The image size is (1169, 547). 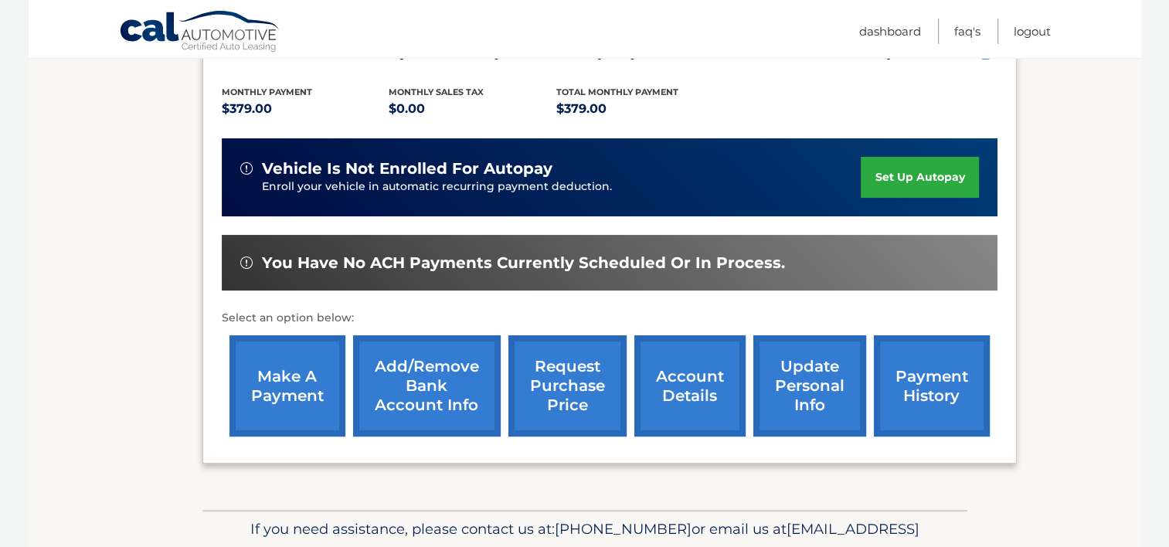 What do you see at coordinates (919, 177) in the screenshot?
I see `a: set up autopay` at bounding box center [919, 177].